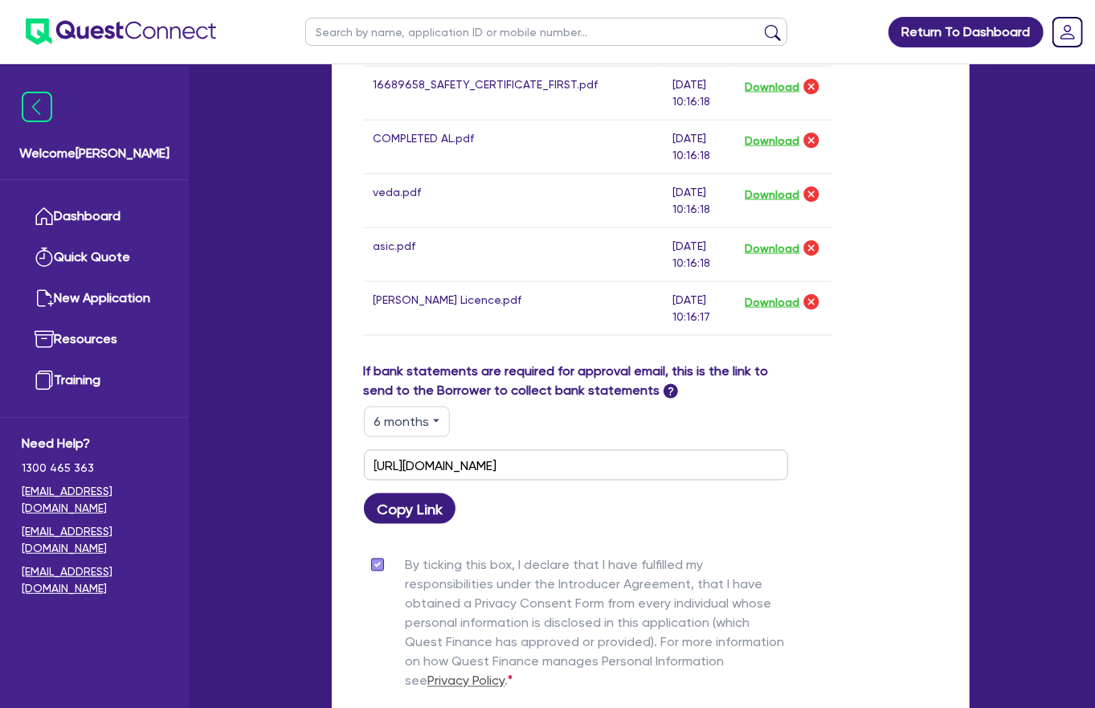 This screenshot has height=708, width=1095. Describe the element at coordinates (121, 31) in the screenshot. I see `img: quest-connect-logo-blue` at that location.